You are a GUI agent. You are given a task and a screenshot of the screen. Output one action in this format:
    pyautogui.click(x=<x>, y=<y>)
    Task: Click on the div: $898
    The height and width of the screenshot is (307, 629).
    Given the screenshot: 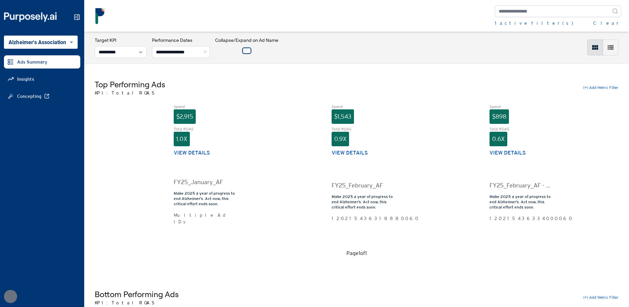 What is the action you would take?
    pyautogui.click(x=499, y=117)
    